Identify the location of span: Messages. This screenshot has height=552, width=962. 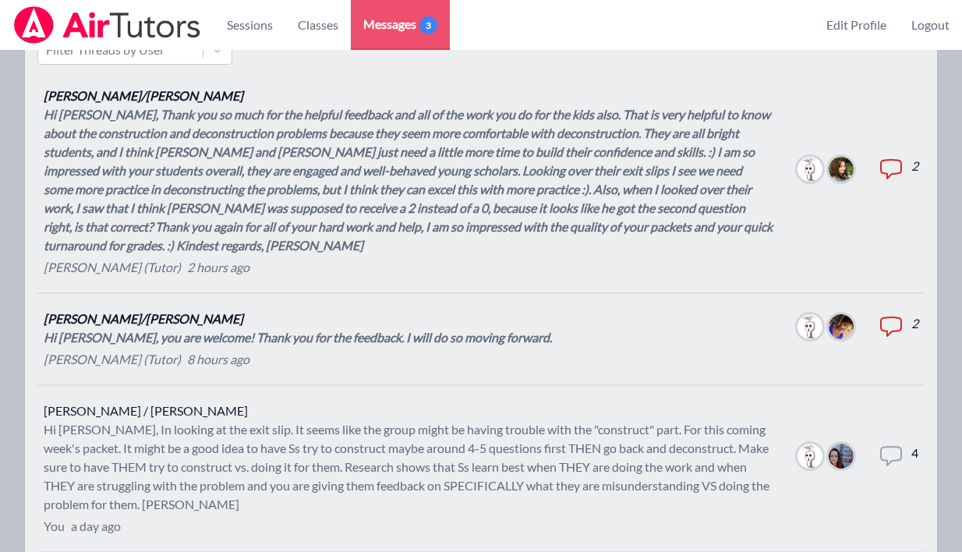
(400, 24).